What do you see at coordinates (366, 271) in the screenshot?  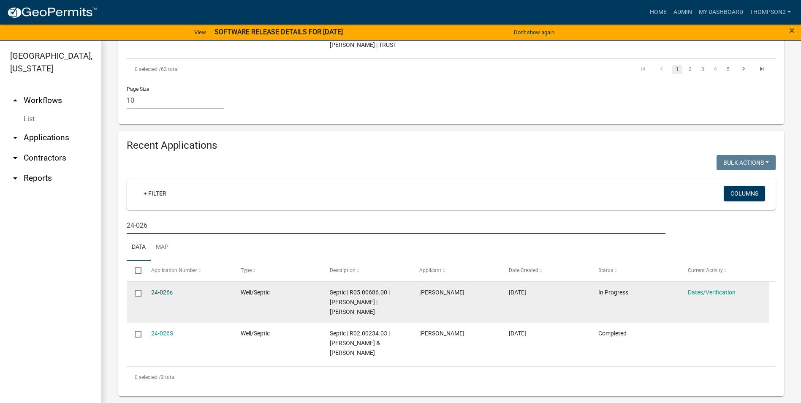 I see `datatable-header-cell: Description` at bounding box center [366, 271].